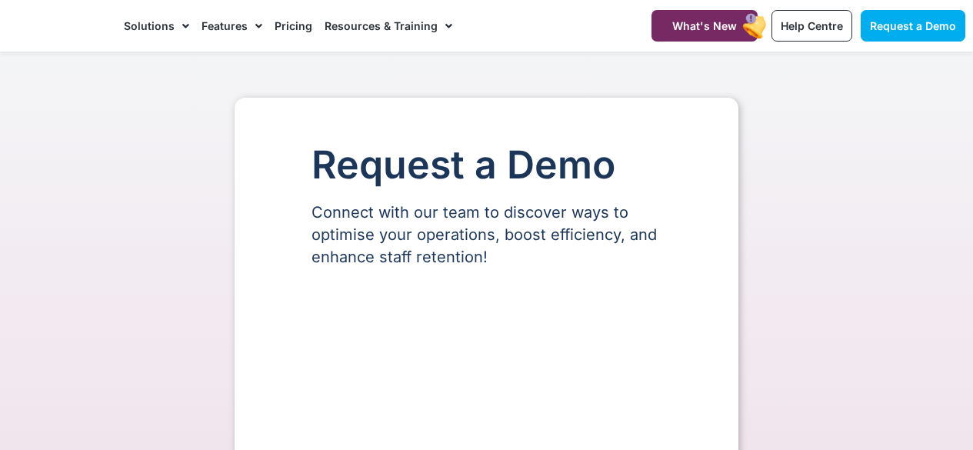 The height and width of the screenshot is (450, 973). What do you see at coordinates (812, 25) in the screenshot?
I see `a: Help Centre` at bounding box center [812, 25].